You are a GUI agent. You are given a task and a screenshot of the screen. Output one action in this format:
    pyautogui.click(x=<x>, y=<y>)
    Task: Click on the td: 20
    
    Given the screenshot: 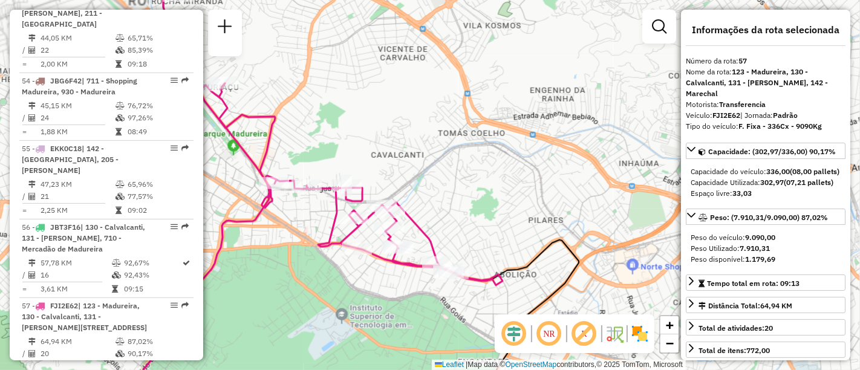 What is the action you would take?
    pyautogui.click(x=77, y=354)
    